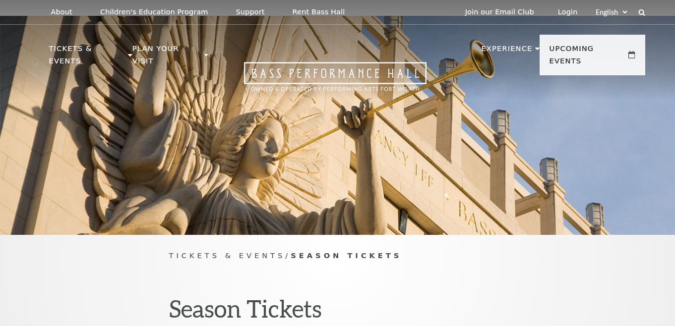  Describe the element at coordinates (588, 58) in the screenshot. I see `p: Upcoming Events` at that location.